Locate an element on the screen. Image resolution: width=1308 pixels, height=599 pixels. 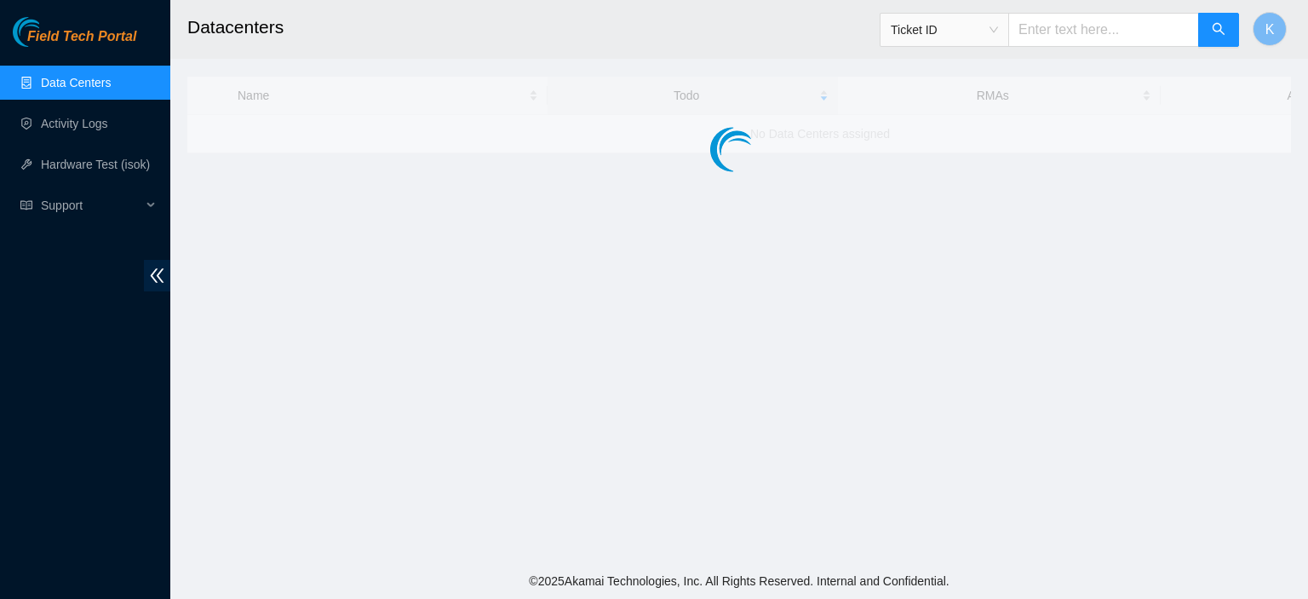
span: Support is located at coordinates (91, 205).